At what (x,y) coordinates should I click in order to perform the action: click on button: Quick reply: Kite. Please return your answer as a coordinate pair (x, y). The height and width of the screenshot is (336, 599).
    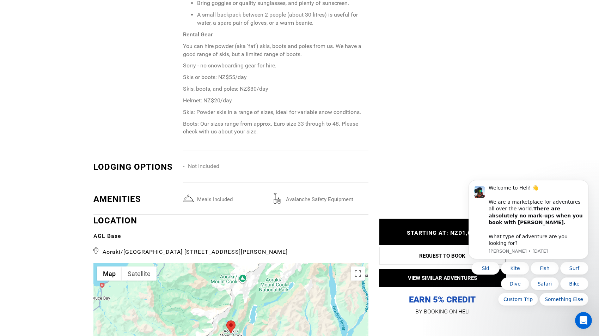
    Looking at the image, I should click on (57, 134).